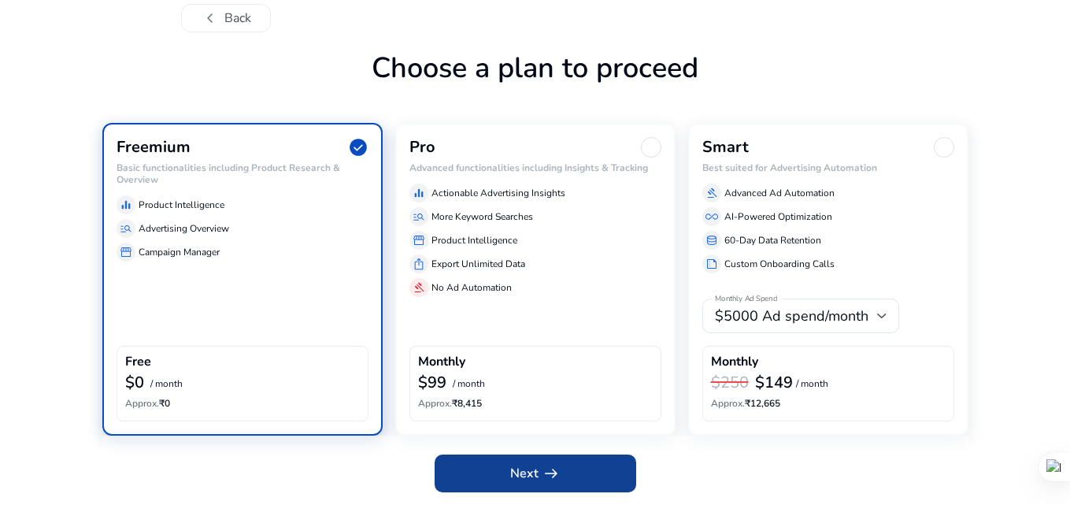  I want to click on p: Export Unlimited Data, so click(478, 264).